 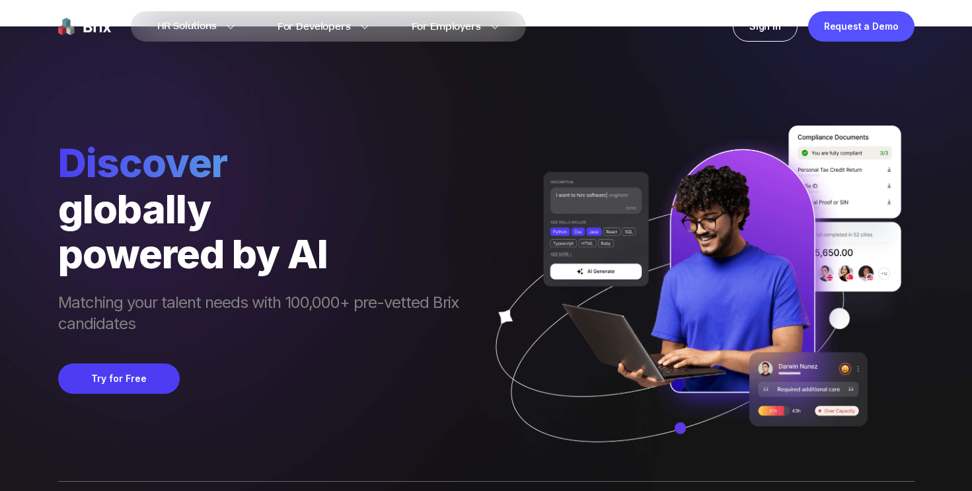 What do you see at coordinates (265, 315) in the screenshot?
I see `span: Matching your talent needs with 100,000+ pre-vetted Brix candidates` at bounding box center [265, 315].